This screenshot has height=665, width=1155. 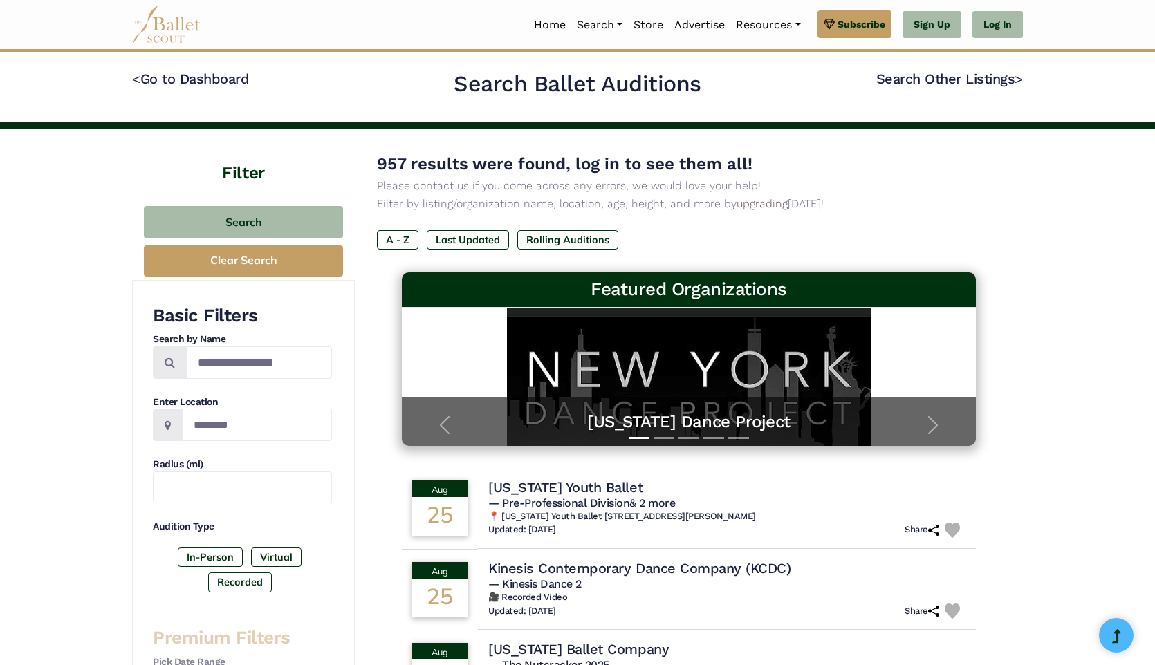 What do you see at coordinates (398, 240) in the screenshot?
I see `label: A - Z` at bounding box center [398, 240].